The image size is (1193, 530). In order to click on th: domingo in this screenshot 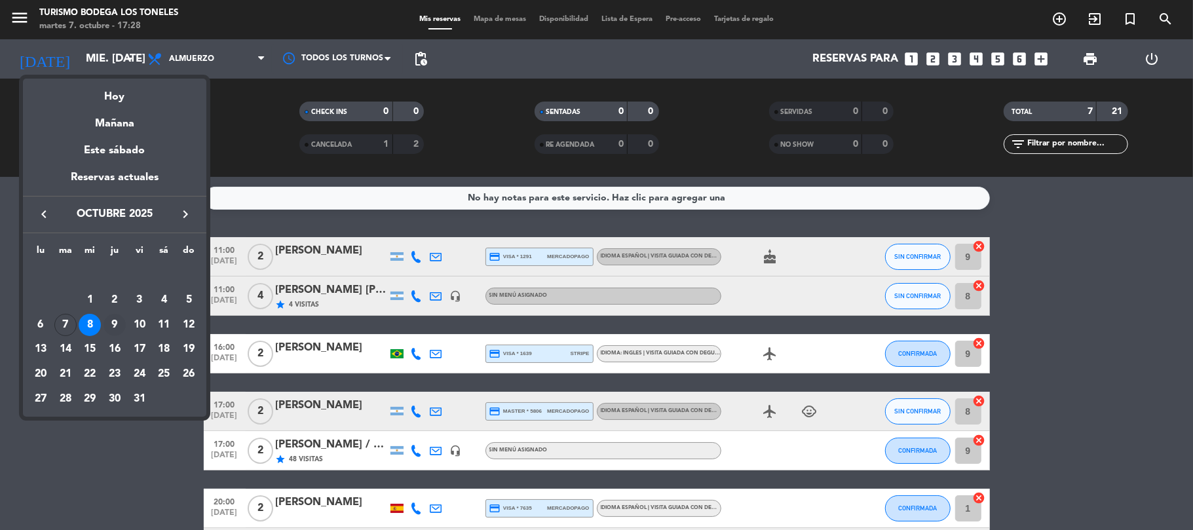, I will do `click(189, 253)`.